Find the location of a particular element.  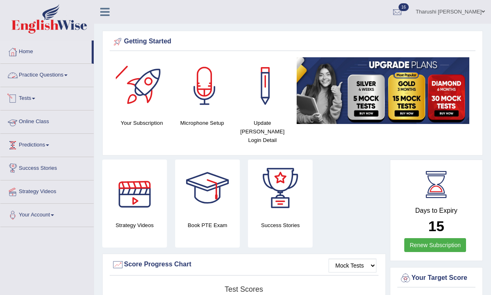

a: Predictions is located at coordinates (47, 144).